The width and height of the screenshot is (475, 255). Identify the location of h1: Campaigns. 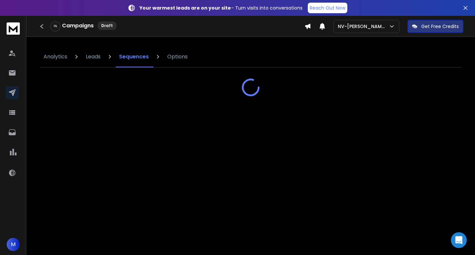
(78, 26).